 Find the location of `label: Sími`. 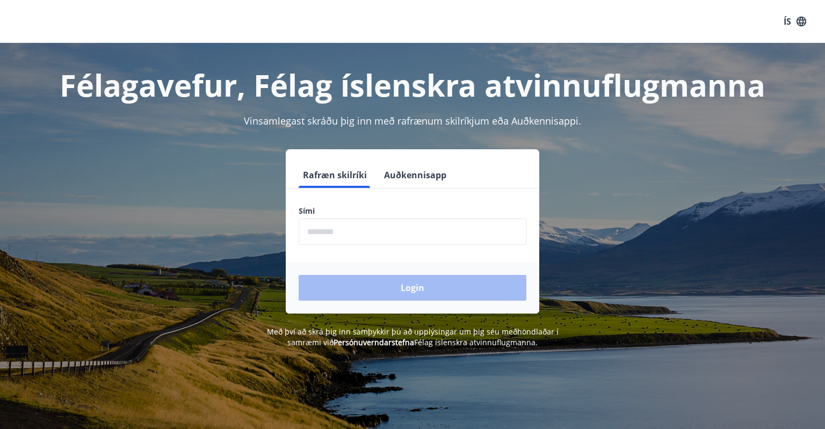

label: Sími is located at coordinates (412, 211).